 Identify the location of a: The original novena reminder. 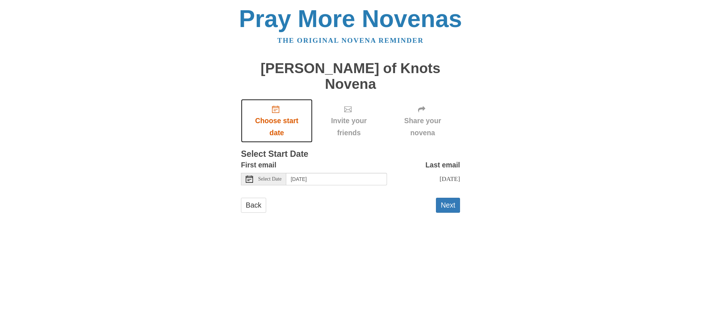
(350, 40).